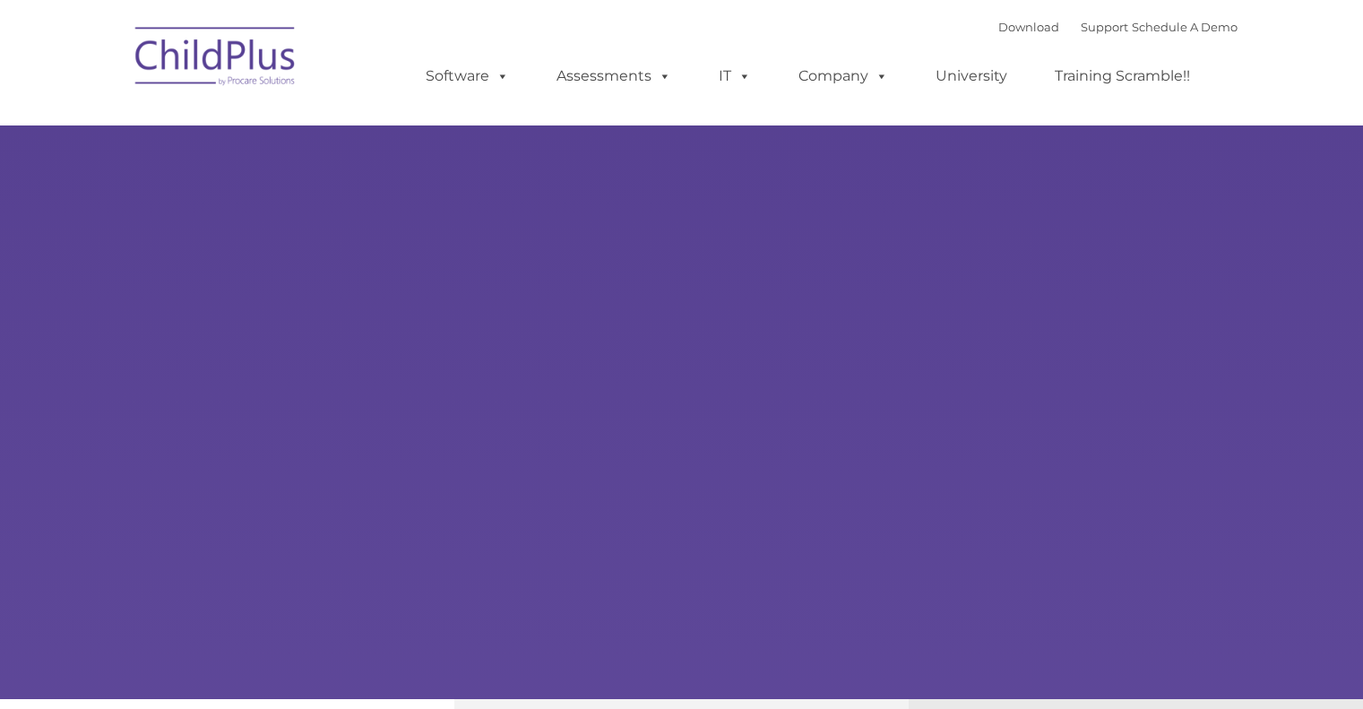  Describe the element at coordinates (1104, 27) in the screenshot. I see `a: Support` at that location.